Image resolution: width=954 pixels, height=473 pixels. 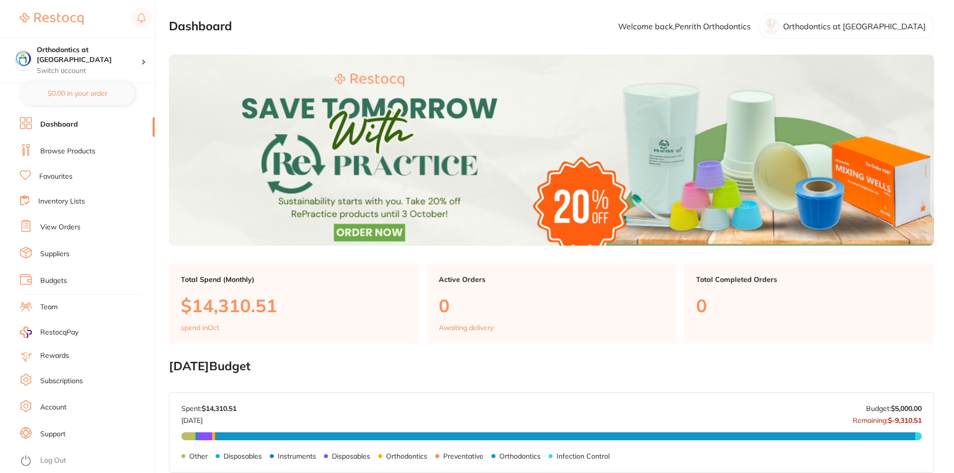 What do you see at coordinates (68, 151) in the screenshot?
I see `a: Browse Products` at bounding box center [68, 151].